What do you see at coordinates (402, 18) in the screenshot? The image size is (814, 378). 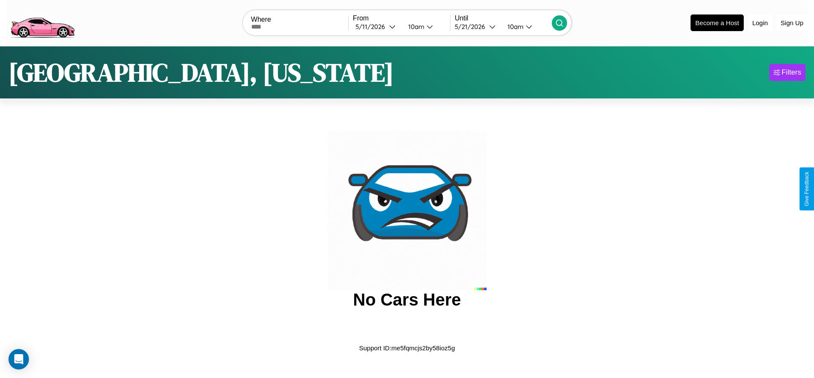 I see `label: From` at bounding box center [402, 18].